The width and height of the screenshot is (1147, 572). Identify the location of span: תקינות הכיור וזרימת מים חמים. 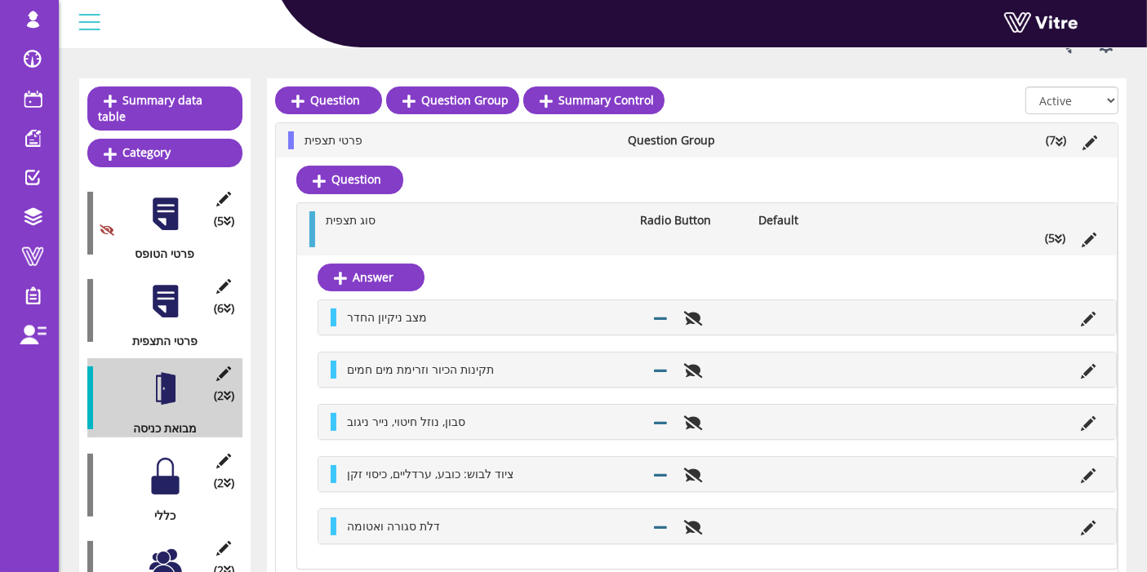
(420, 369).